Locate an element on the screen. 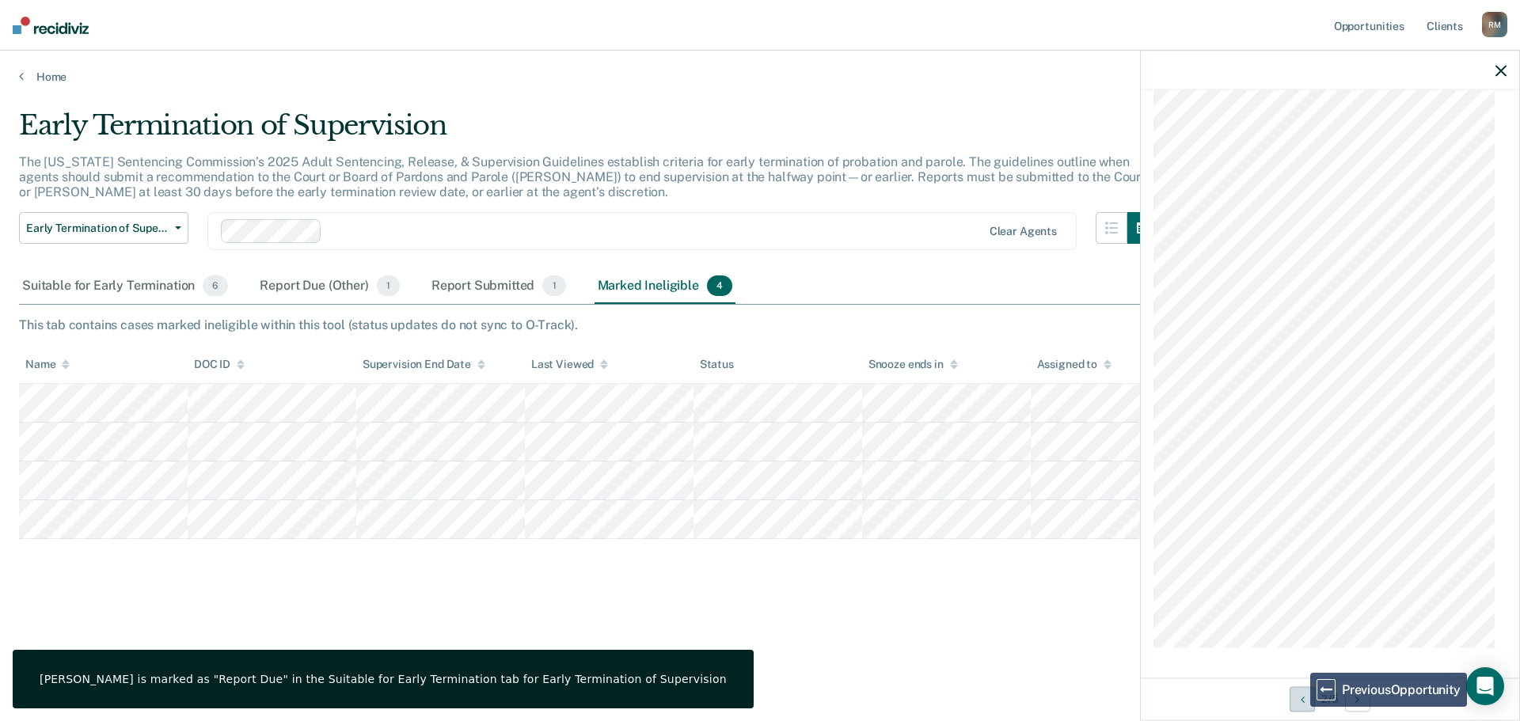  div: Report Submitted is located at coordinates (499, 286).